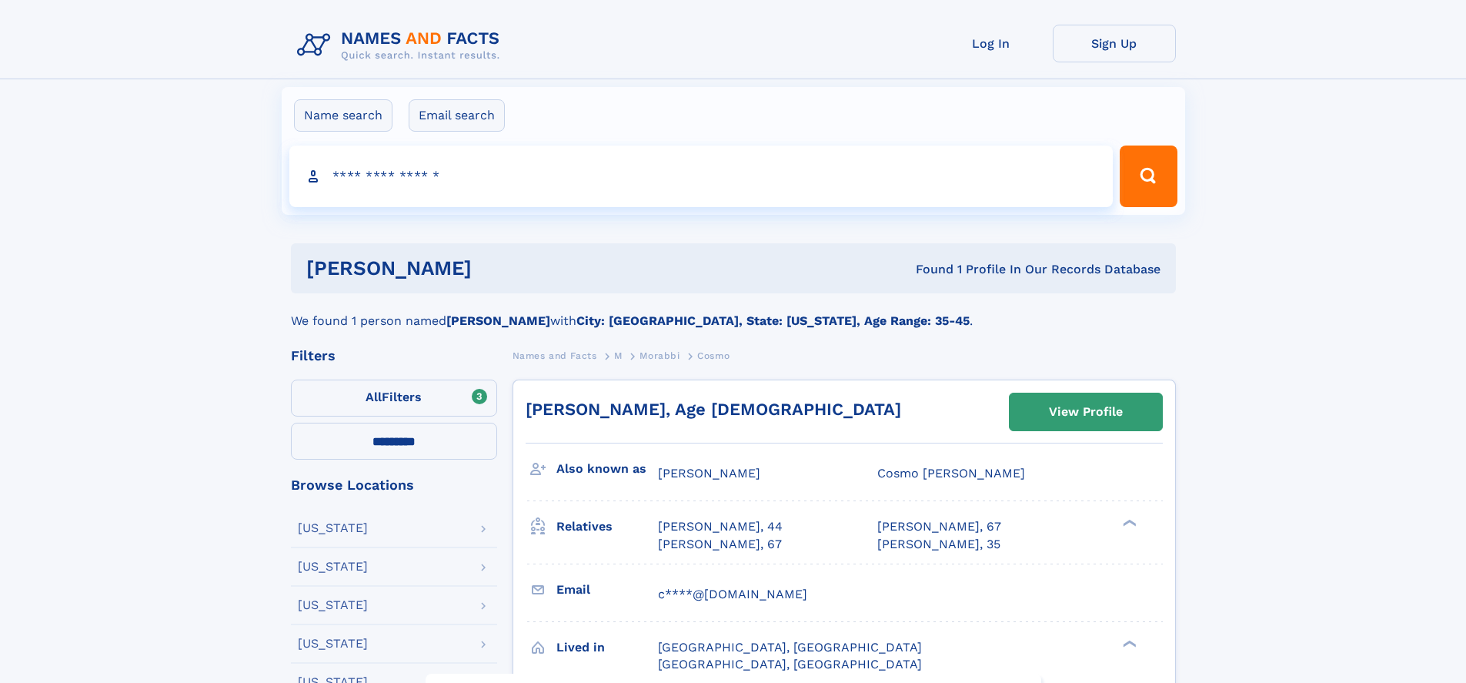 The image size is (1466, 683). I want to click on h3: Relatives, so click(607, 526).